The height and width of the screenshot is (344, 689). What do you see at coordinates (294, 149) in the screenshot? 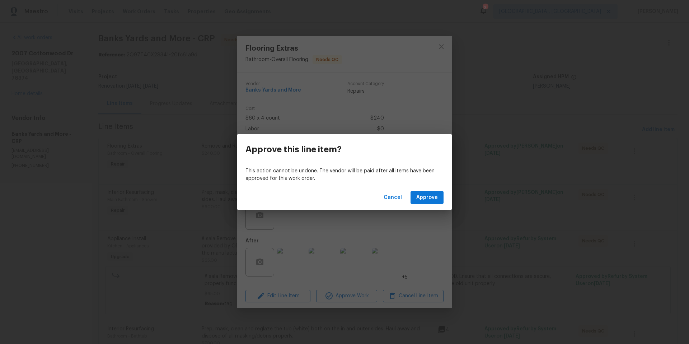
I see `h3: Approve this line item?` at bounding box center [294, 149].